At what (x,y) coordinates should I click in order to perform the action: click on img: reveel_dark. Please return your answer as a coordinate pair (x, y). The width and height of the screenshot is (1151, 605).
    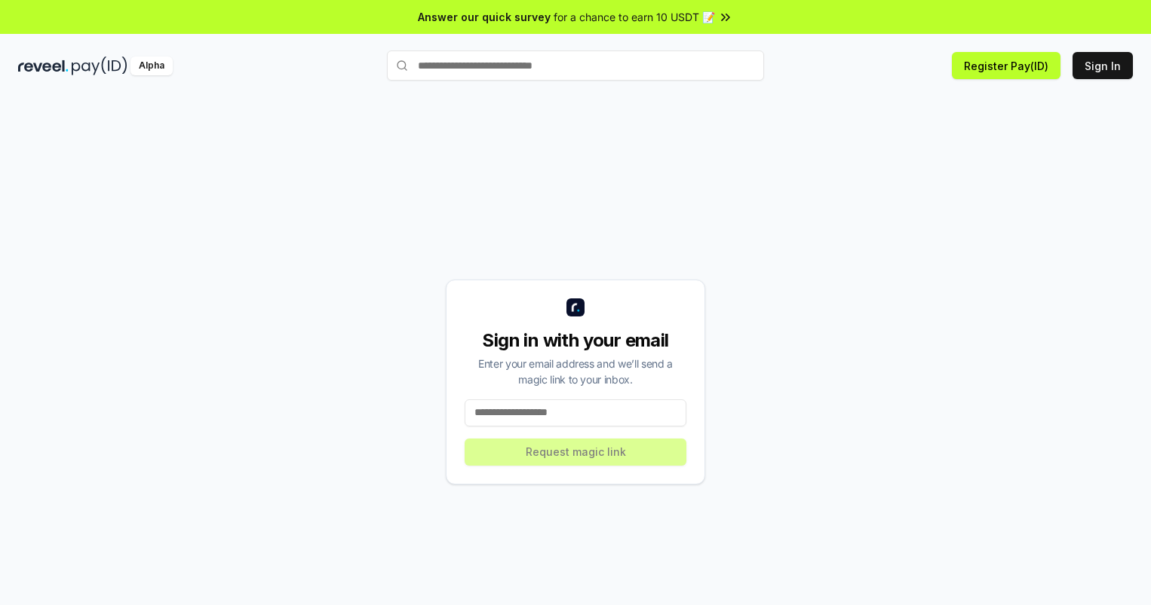
    Looking at the image, I should click on (43, 66).